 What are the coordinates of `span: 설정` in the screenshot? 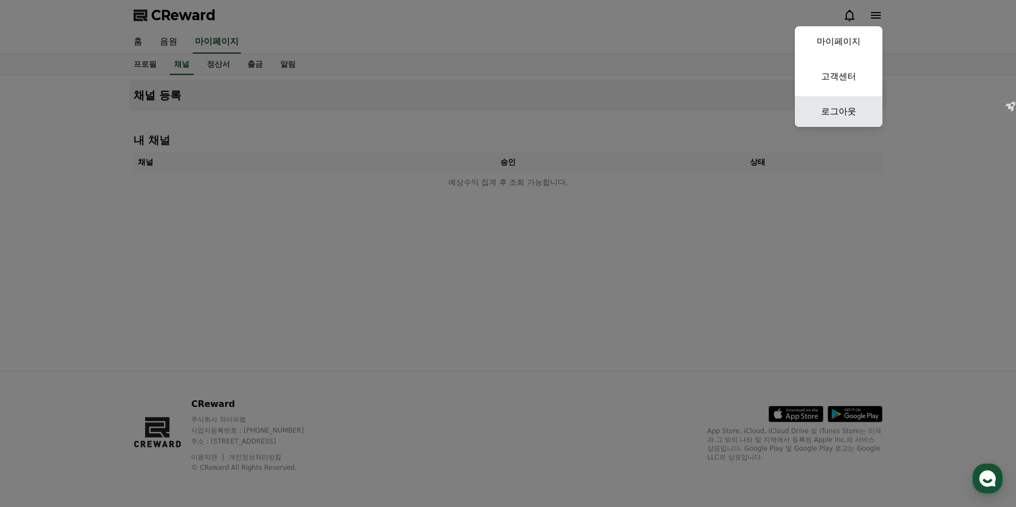 It's located at (176, 368).